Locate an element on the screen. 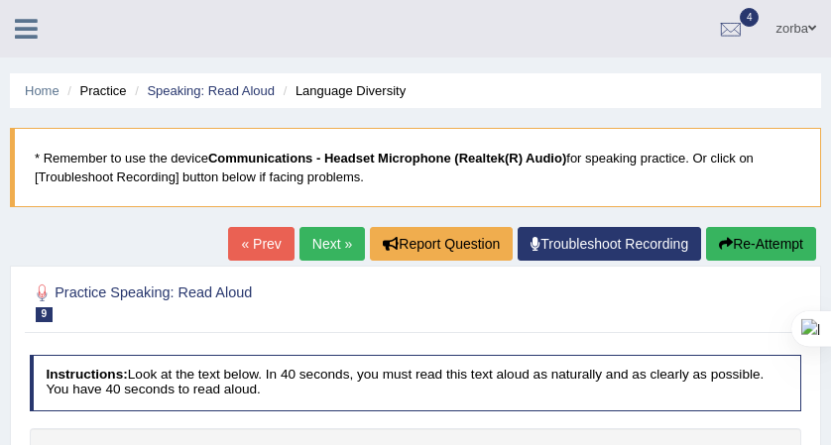  b: Instructions: is located at coordinates (86, 374).